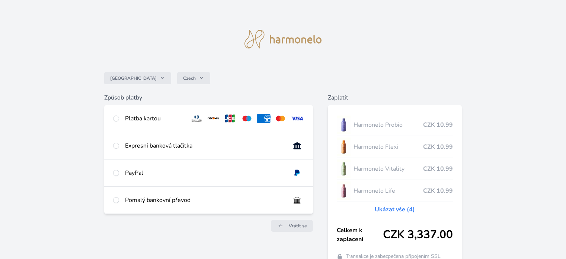 This screenshot has height=259, width=566. What do you see at coordinates (388, 191) in the screenshot?
I see `span: Harmonelo Life` at bounding box center [388, 191].